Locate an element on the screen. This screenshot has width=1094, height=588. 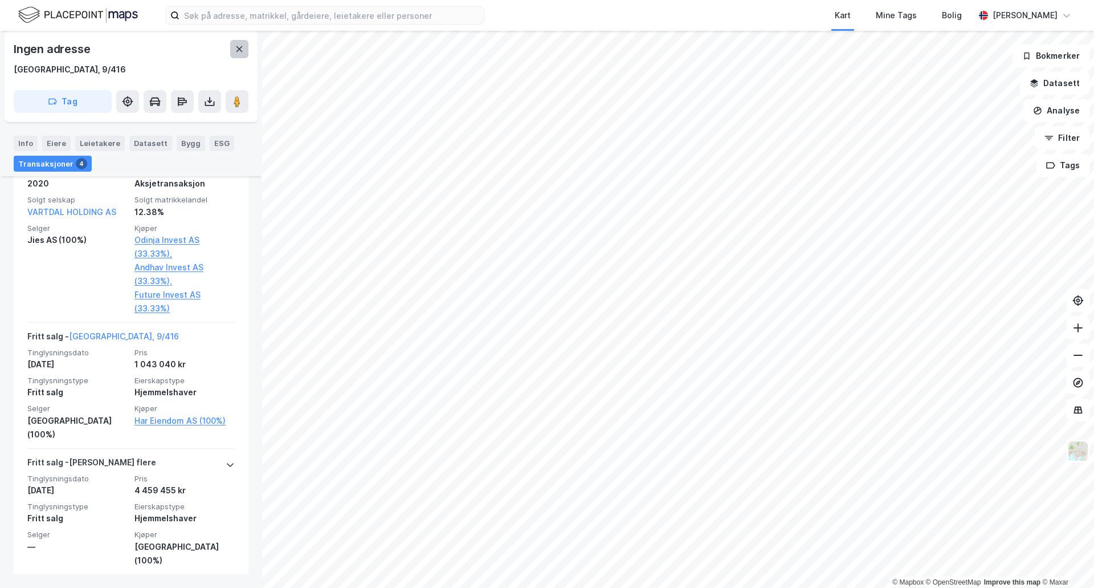
div: Aksjetransaksjon is located at coordinates (185, 184).